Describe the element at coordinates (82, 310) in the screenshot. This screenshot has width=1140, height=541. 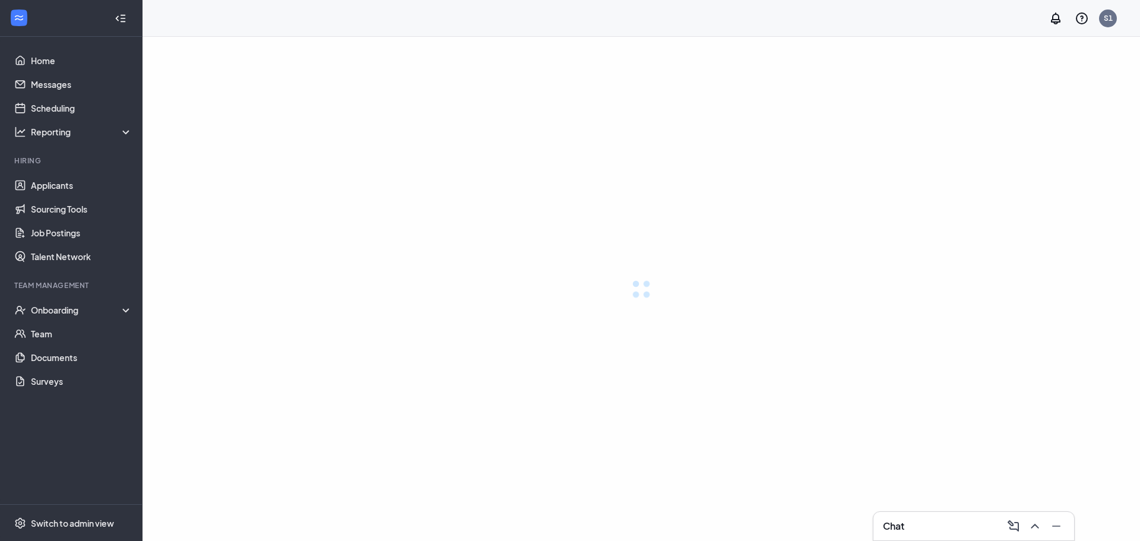
I see `div: Onboarding` at that location.